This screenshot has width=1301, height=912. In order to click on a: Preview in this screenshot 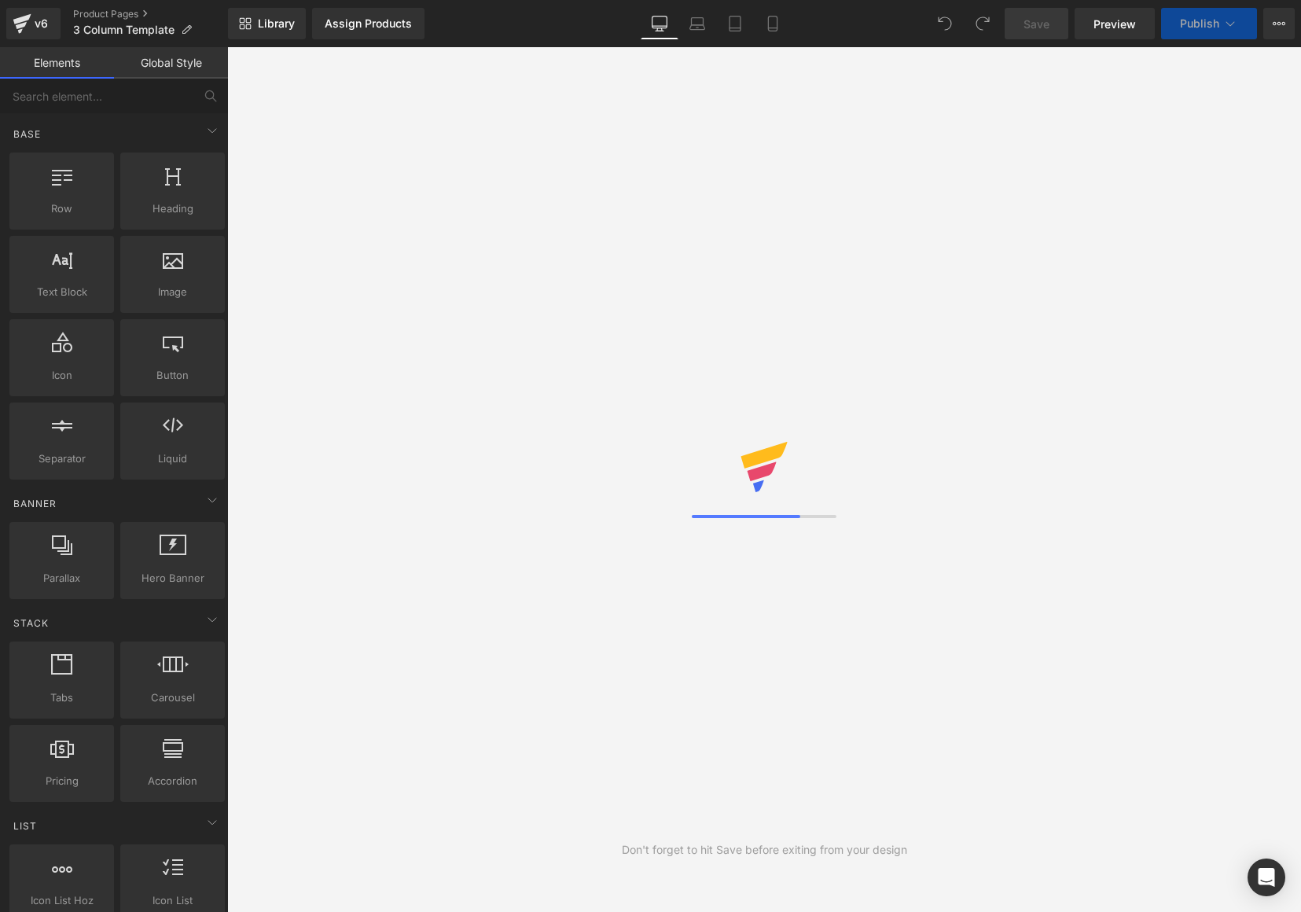, I will do `click(1115, 24)`.